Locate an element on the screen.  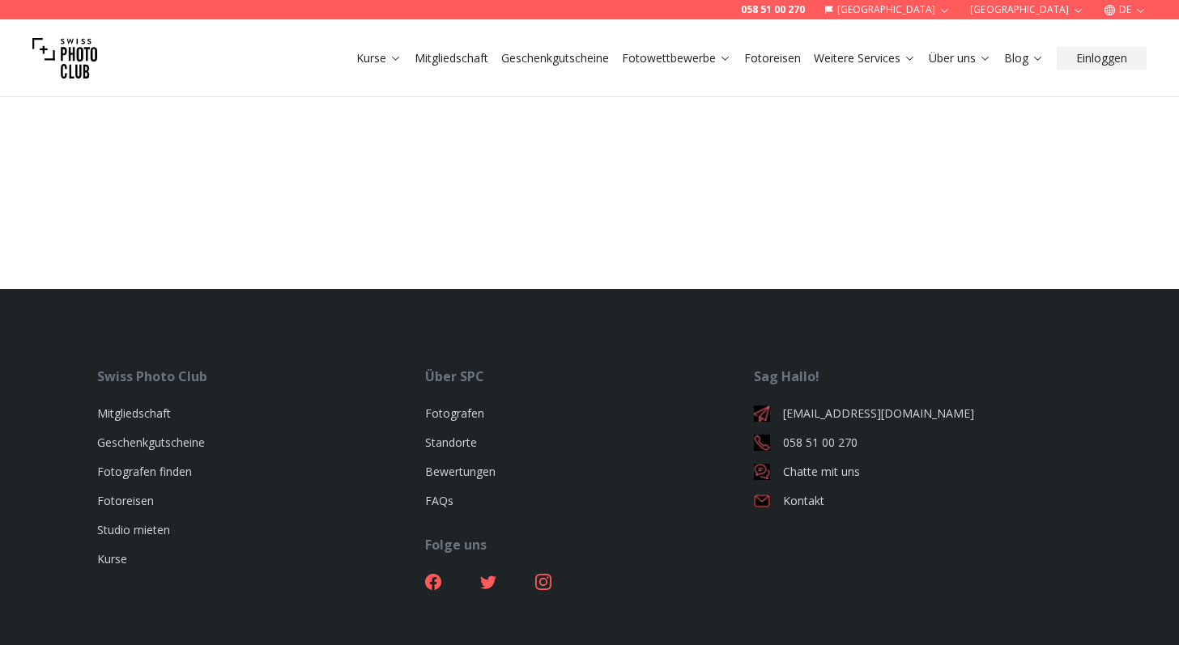
button: Fotoreisen is located at coordinates (773, 58).